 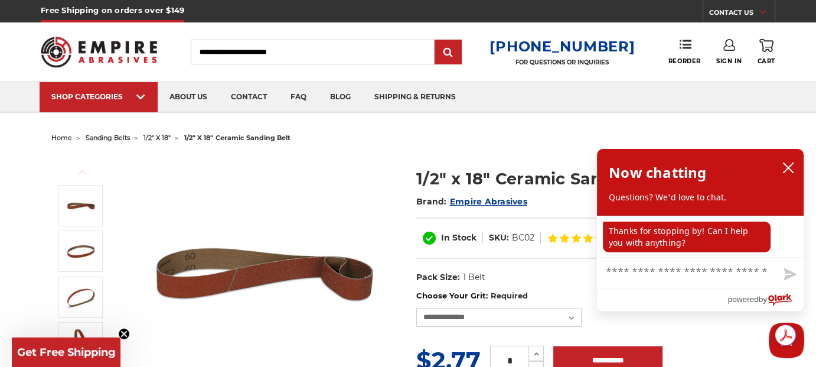 I want to click on span: powered, so click(x=743, y=299).